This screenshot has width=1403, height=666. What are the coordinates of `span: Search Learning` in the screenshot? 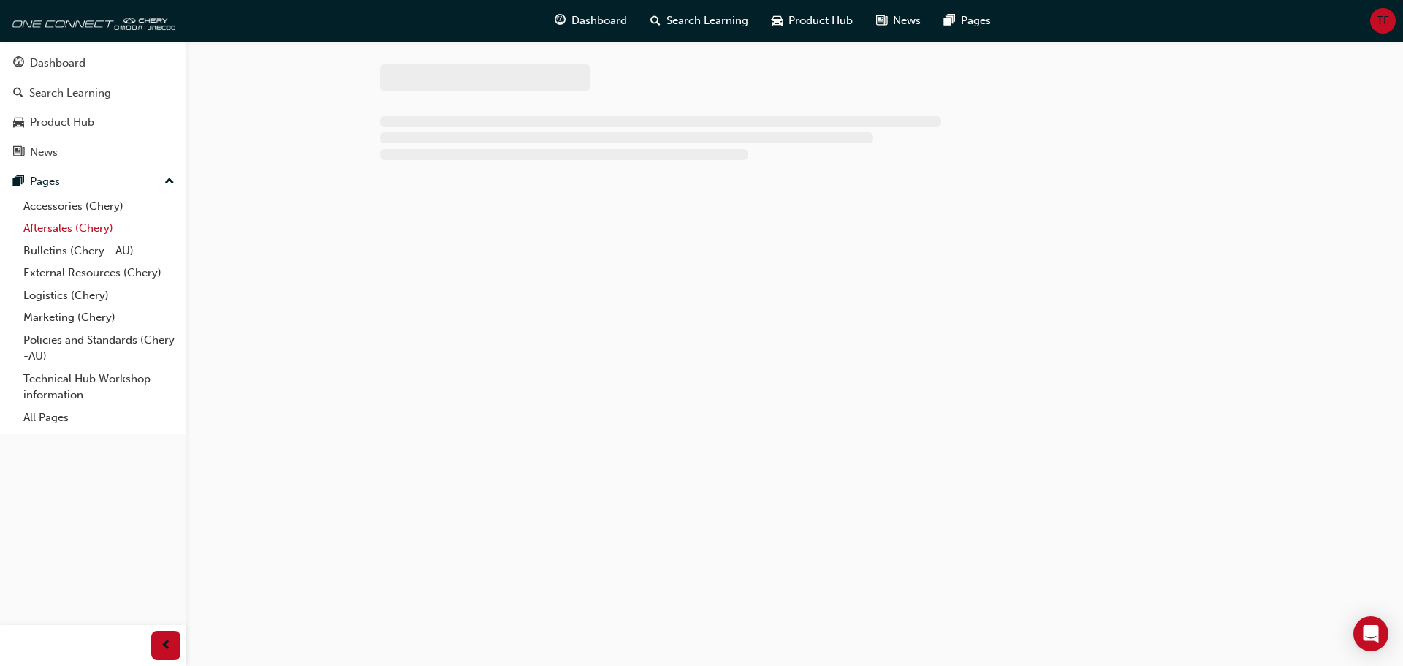 It's located at (707, 20).